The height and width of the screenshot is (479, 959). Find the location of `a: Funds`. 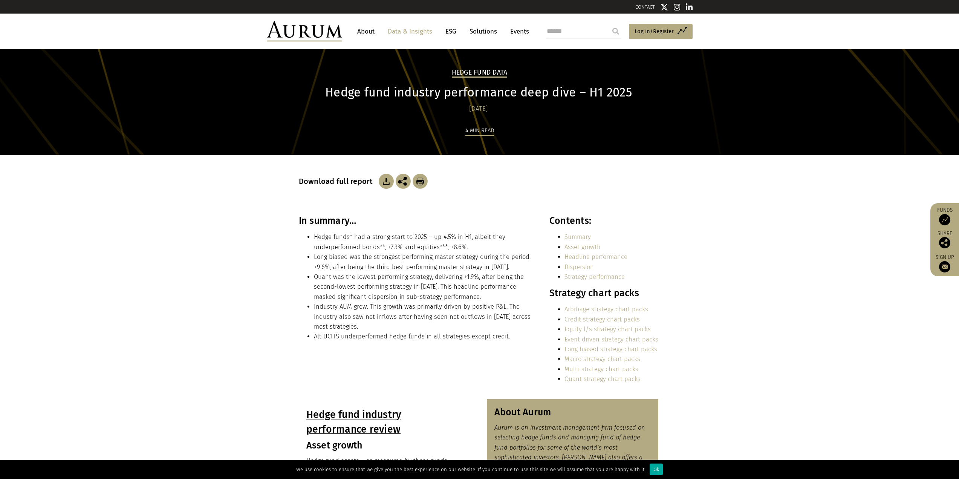

a: Funds is located at coordinates (945, 216).